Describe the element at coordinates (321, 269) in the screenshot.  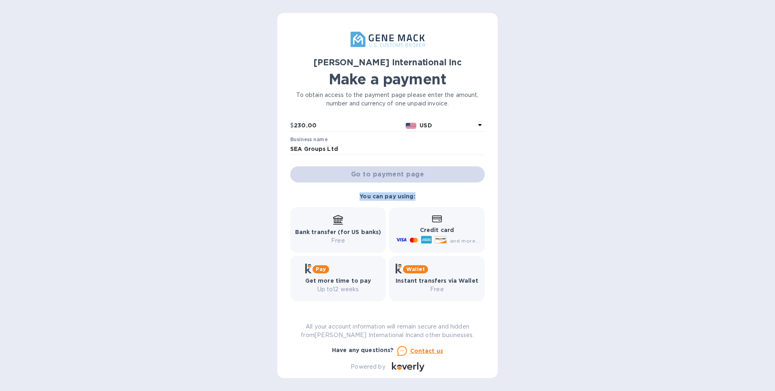
I see `b: Pay` at that location.